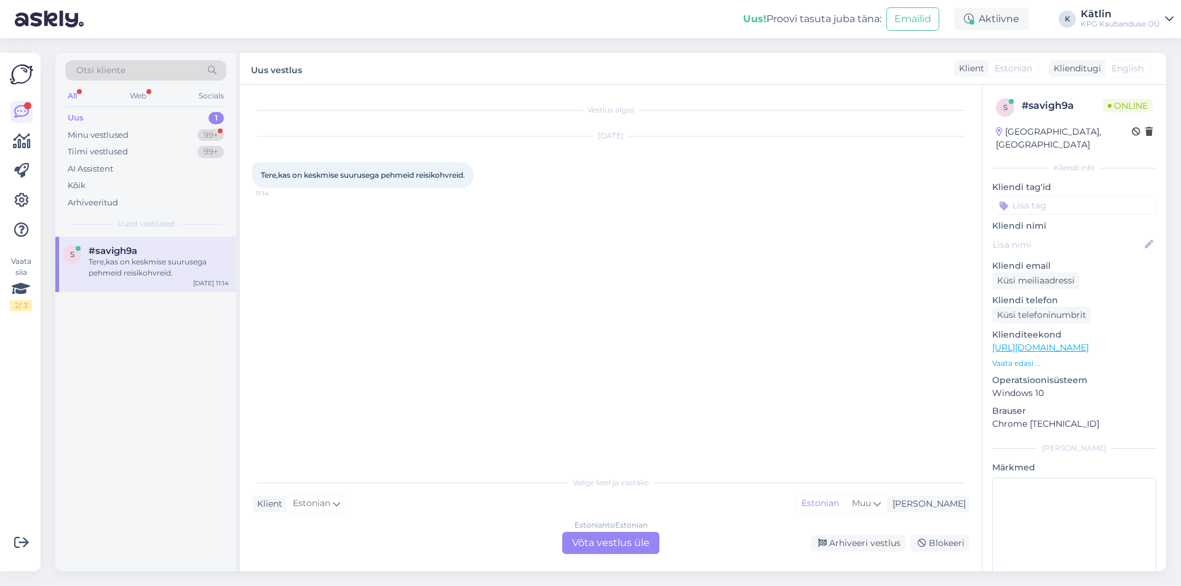 This screenshot has height=586, width=1181. Describe the element at coordinates (861, 503) in the screenshot. I see `span: Muu` at that location.